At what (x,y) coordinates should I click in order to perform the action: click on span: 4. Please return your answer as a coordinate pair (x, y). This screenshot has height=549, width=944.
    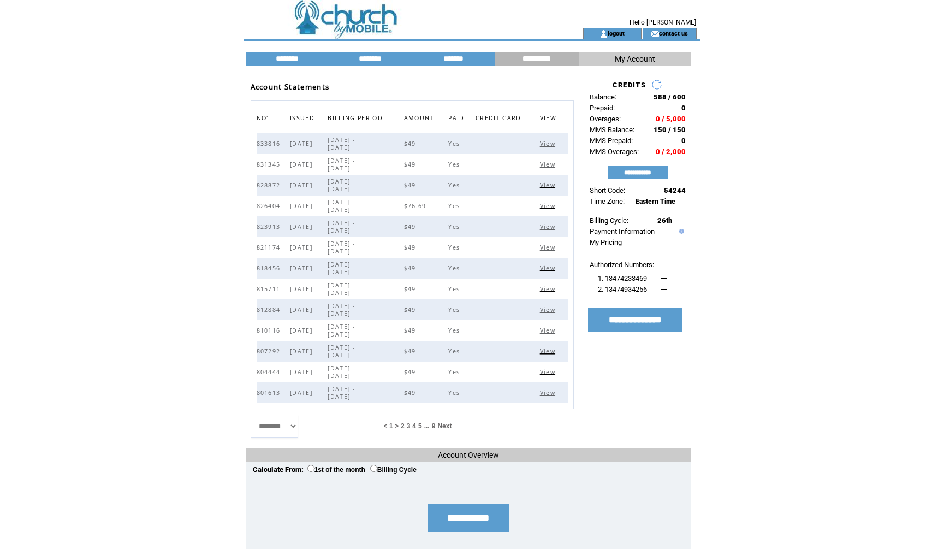
    Looking at the image, I should click on (414, 426).